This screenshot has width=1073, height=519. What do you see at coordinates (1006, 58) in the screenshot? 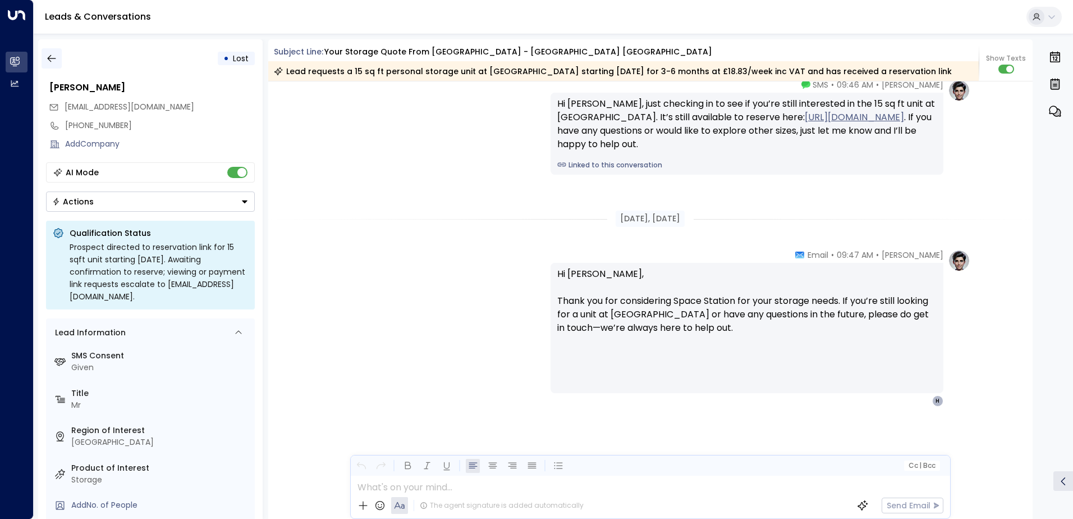
I see `span: Show Texts` at bounding box center [1006, 58].